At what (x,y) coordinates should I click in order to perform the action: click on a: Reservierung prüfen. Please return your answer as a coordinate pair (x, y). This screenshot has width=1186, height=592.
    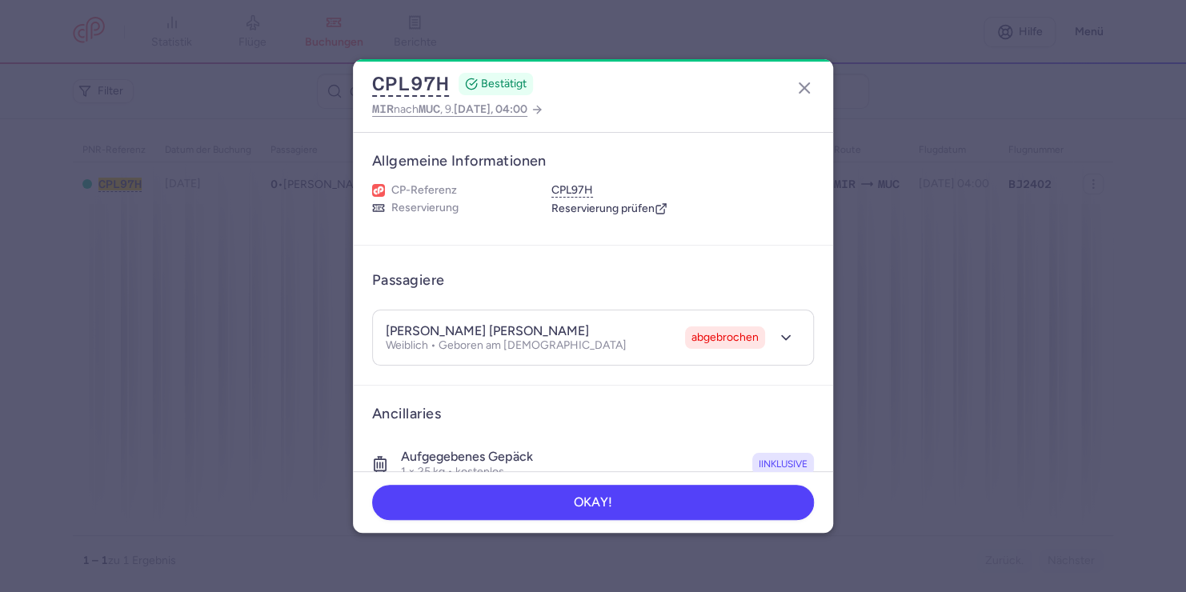
    Looking at the image, I should click on (609, 208).